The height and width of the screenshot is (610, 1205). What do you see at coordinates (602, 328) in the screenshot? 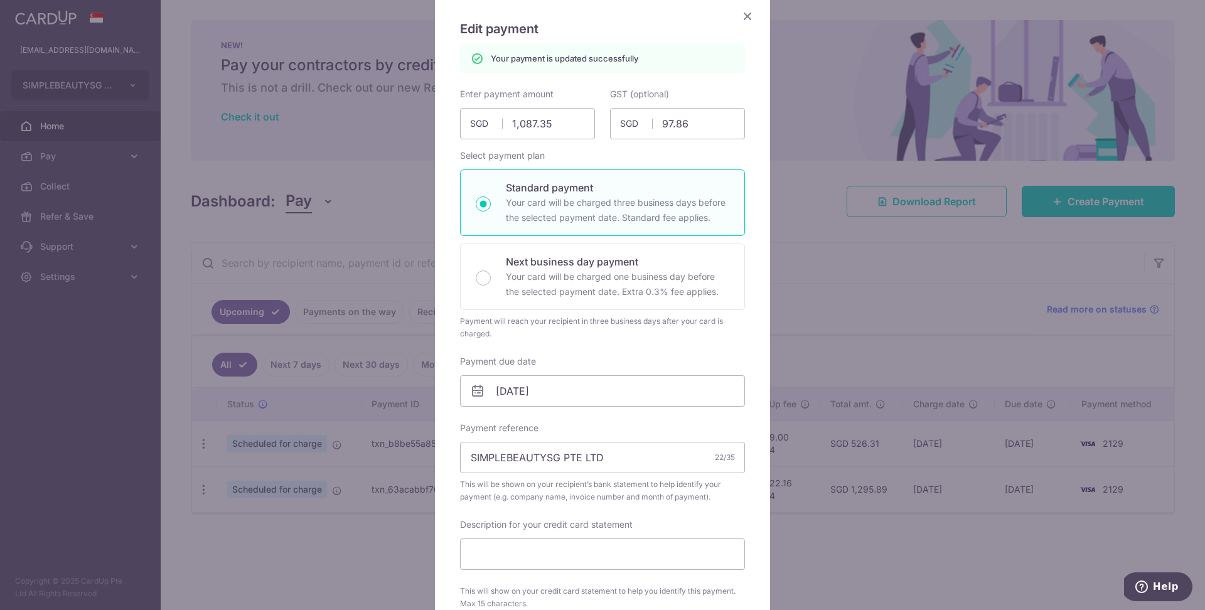
I see `div: Payment will reach your recipient in three business days after your card is charged.` at bounding box center [602, 328].